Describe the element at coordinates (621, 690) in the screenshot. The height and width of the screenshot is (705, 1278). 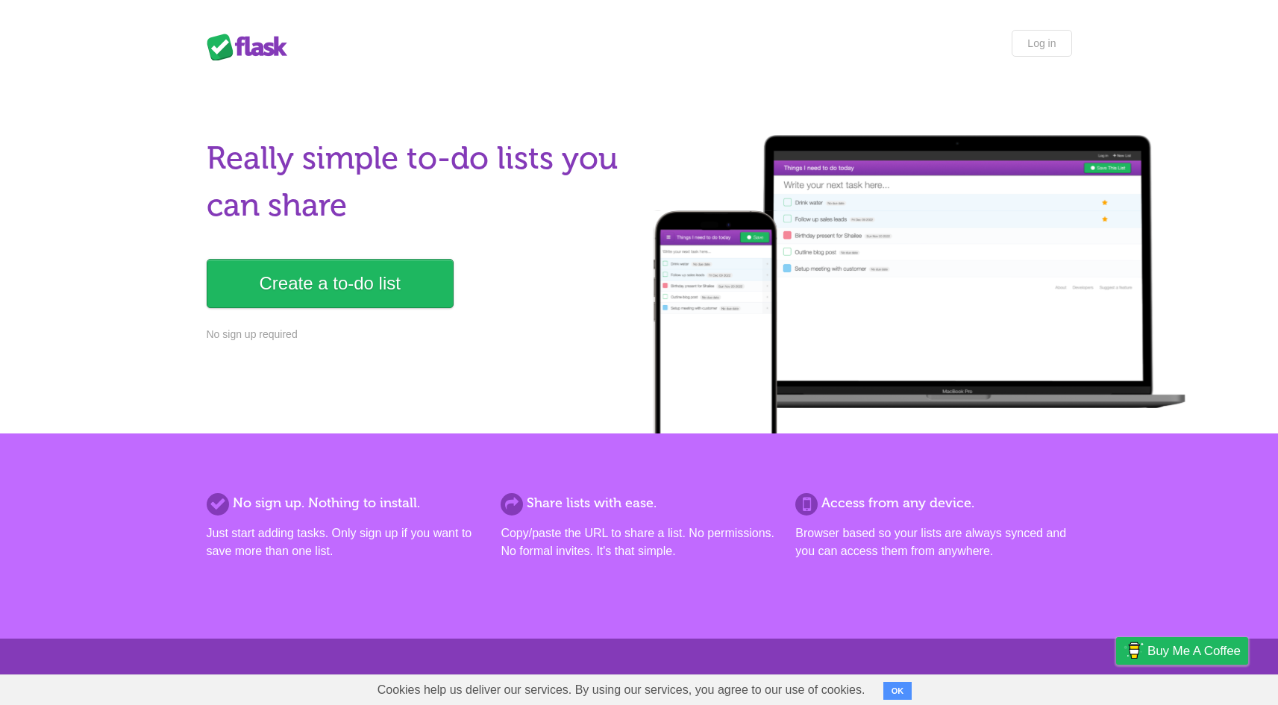
I see `span: Cookies help us deliver our services. By using our services, you agree to our use of cookies.` at that location.